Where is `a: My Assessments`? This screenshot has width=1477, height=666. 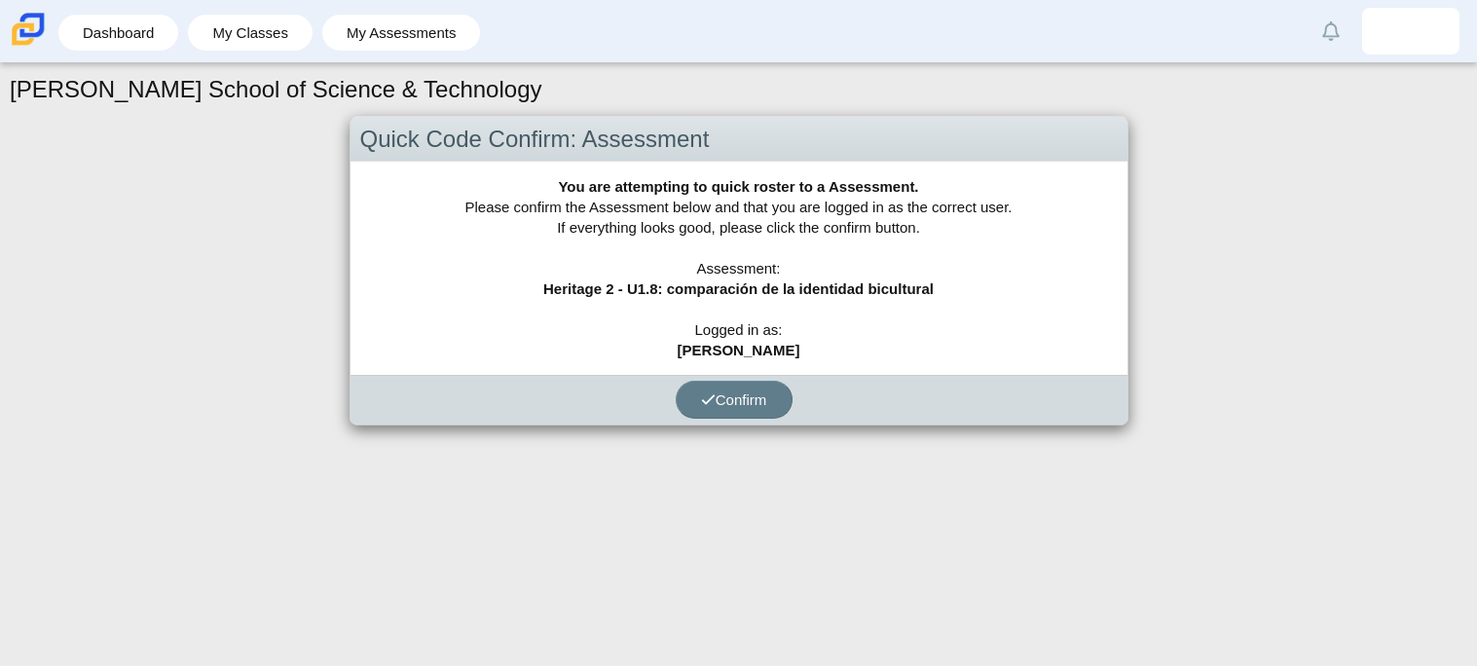
a: My Assessments is located at coordinates (401, 32).